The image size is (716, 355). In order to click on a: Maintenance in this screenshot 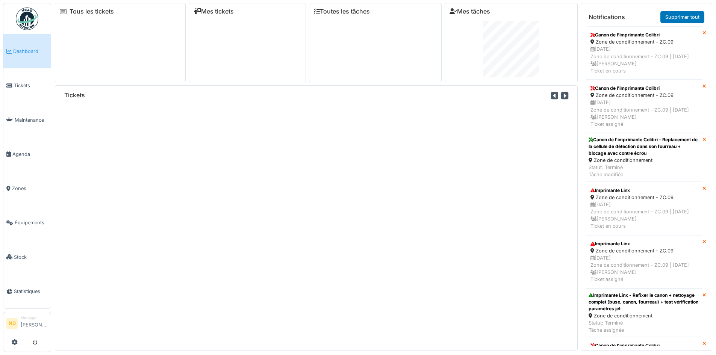, I will do `click(27, 120)`.